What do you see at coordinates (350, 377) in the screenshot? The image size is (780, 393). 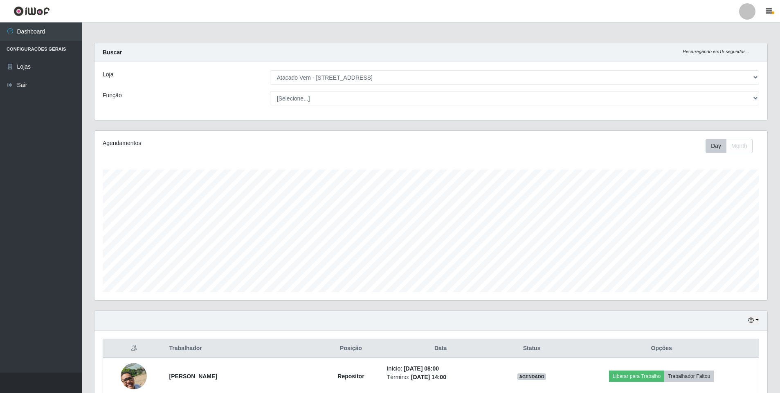 I see `strong: Repositor` at bounding box center [350, 377].